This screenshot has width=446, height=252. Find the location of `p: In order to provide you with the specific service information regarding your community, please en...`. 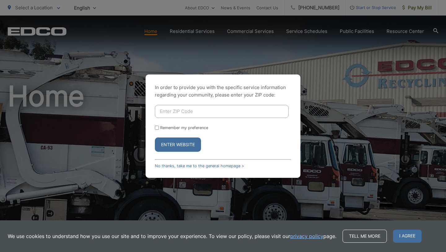

p: In order to provide you with the specific service information regarding your community, please en... is located at coordinates (223, 91).